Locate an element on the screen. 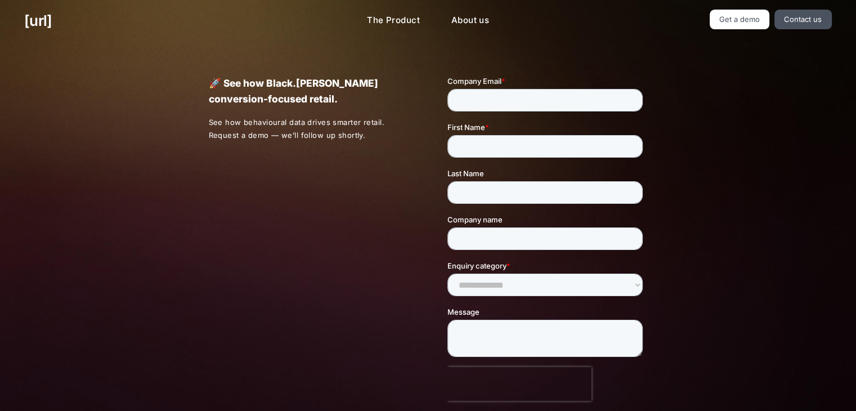 This screenshot has height=411, width=856. a: Contact us is located at coordinates (803, 19).